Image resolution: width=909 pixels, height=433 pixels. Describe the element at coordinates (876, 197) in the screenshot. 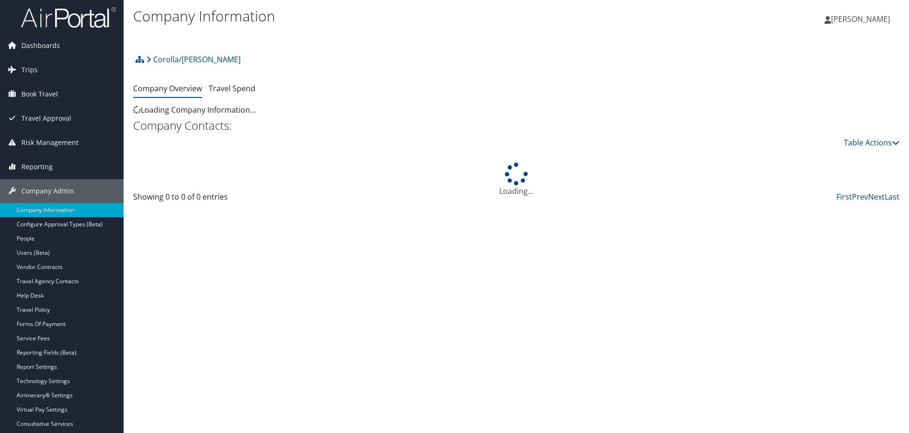

I see `a: Next` at that location.